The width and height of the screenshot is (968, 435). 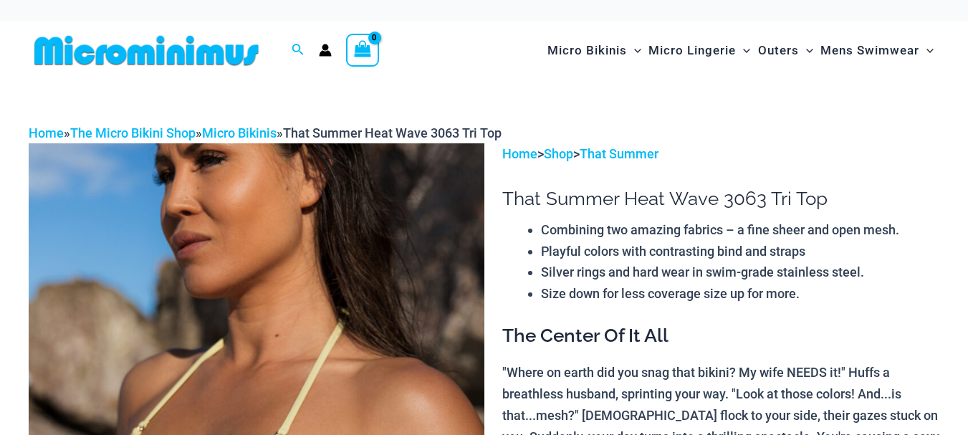 What do you see at coordinates (692, 50) in the screenshot?
I see `span: Micro Lingerie` at bounding box center [692, 50].